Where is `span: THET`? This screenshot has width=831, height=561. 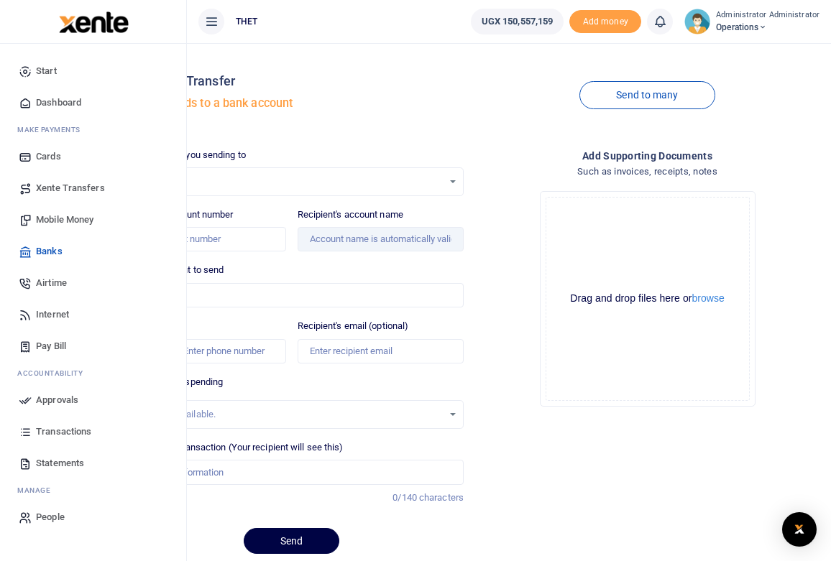
span: THET is located at coordinates (247, 22).